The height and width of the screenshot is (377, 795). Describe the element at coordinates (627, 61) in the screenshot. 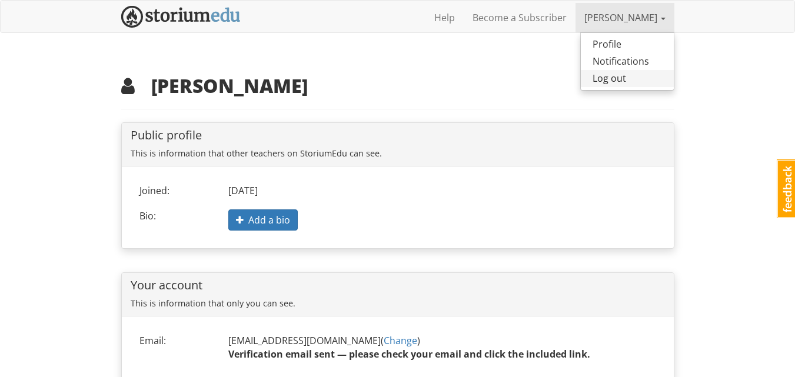

I see `a: Notifications` at that location.